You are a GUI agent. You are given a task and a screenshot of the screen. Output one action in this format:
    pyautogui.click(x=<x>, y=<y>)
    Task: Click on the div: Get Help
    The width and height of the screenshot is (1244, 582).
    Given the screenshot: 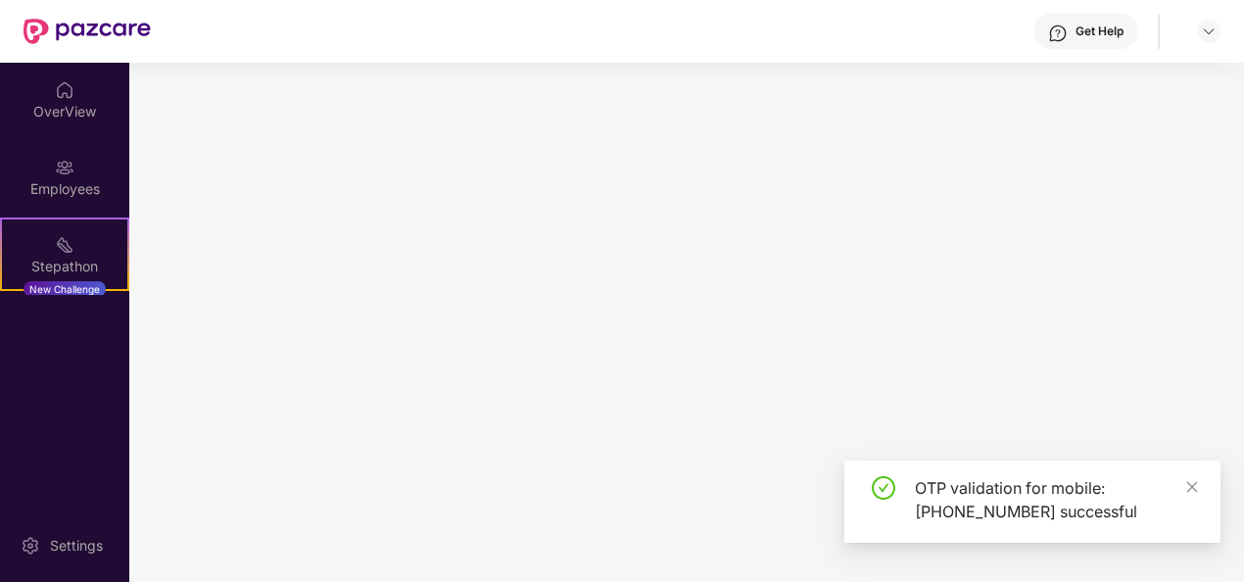 What is the action you would take?
    pyautogui.click(x=1099, y=31)
    